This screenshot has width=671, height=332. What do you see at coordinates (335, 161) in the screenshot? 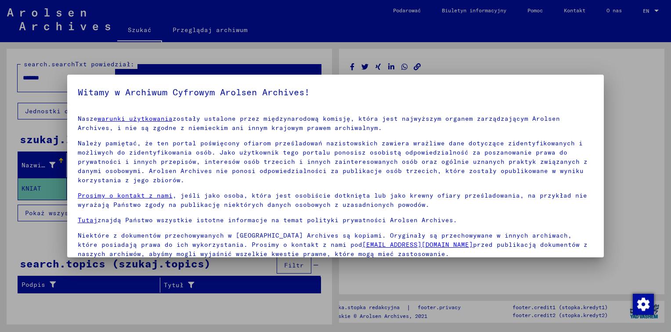
I see `p: Należy pamiętać, że ten portal poświęcony ofiarom prześladowań nazistowskich zawiera wrażliwe dan...` at bounding box center [335, 161].